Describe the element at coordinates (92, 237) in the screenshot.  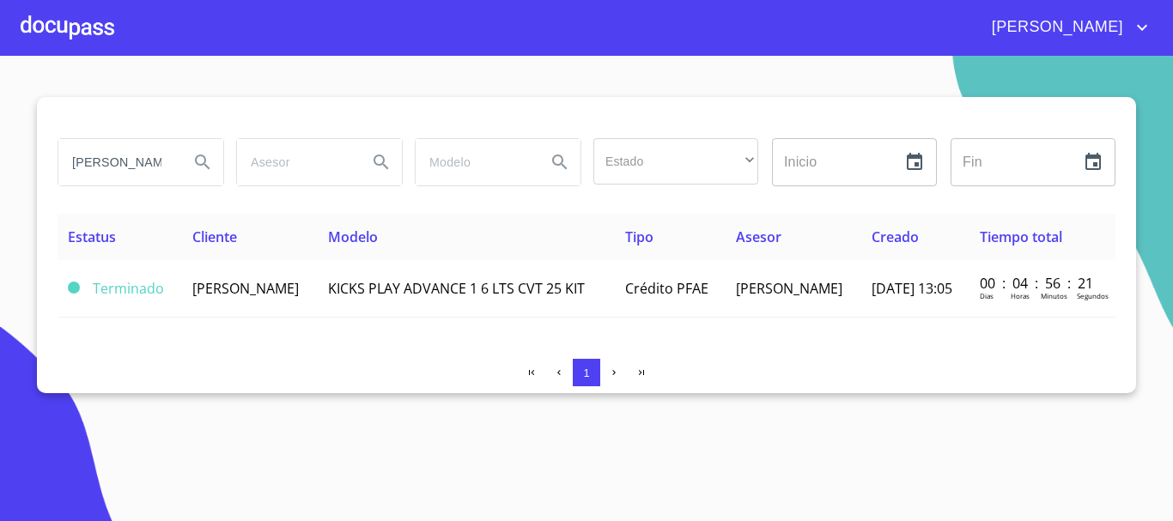
I see `span: Estatus` at that location.